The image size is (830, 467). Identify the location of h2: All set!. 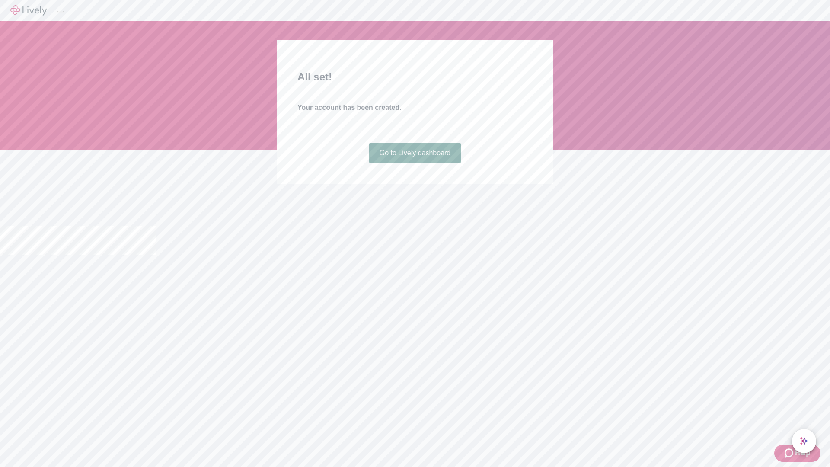
(415, 77).